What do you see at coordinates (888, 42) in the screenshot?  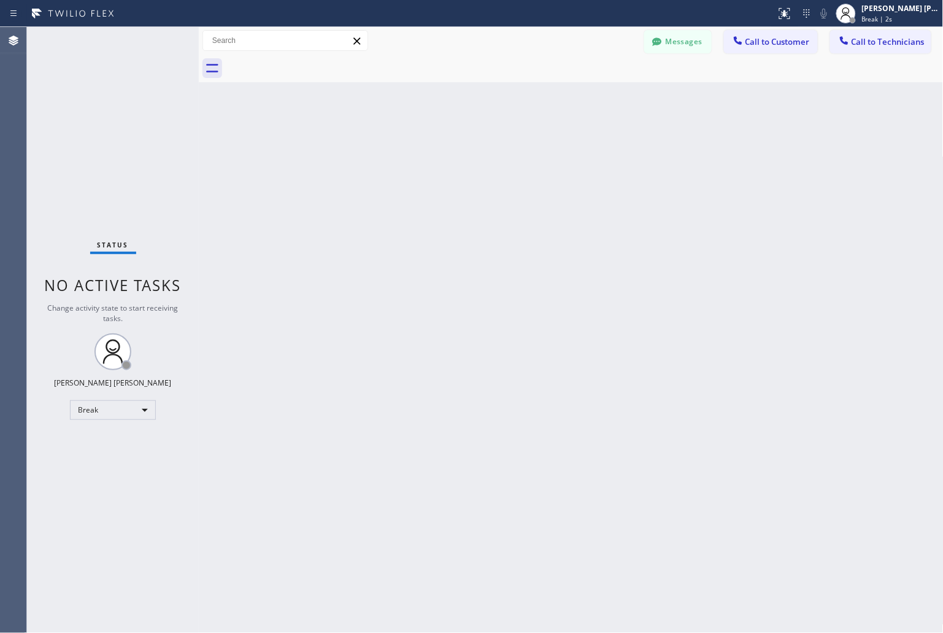 I see `span: Call to Technicians` at bounding box center [888, 42].